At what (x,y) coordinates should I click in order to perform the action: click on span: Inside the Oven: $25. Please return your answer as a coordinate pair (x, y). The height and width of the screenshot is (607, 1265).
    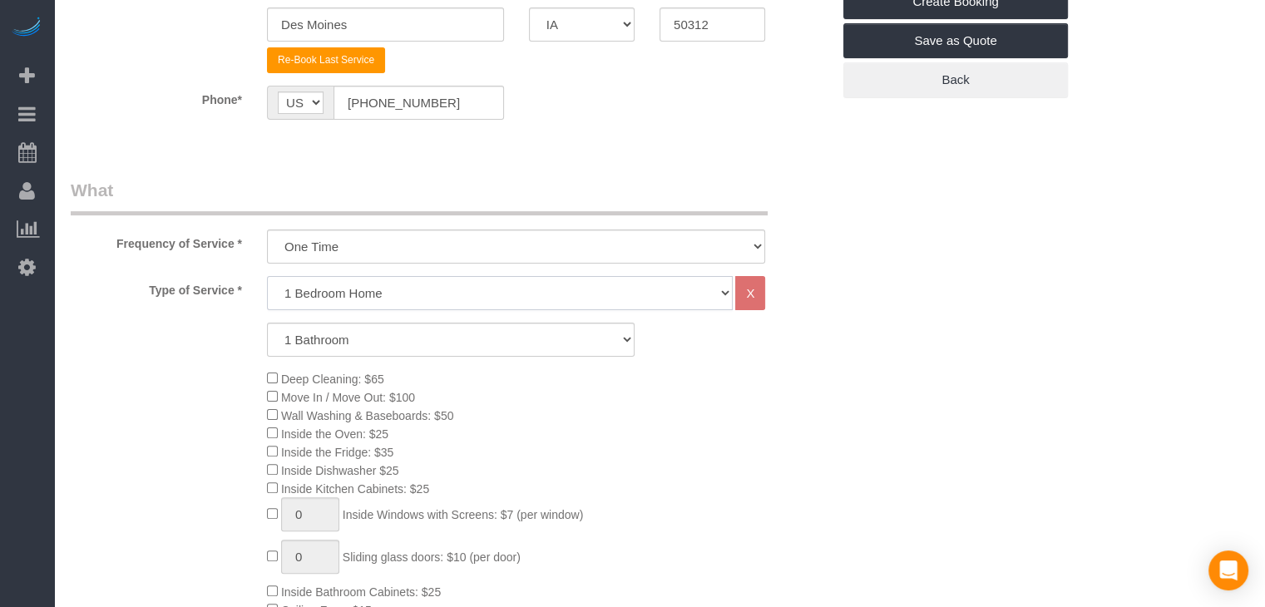
    Looking at the image, I should click on (334, 434).